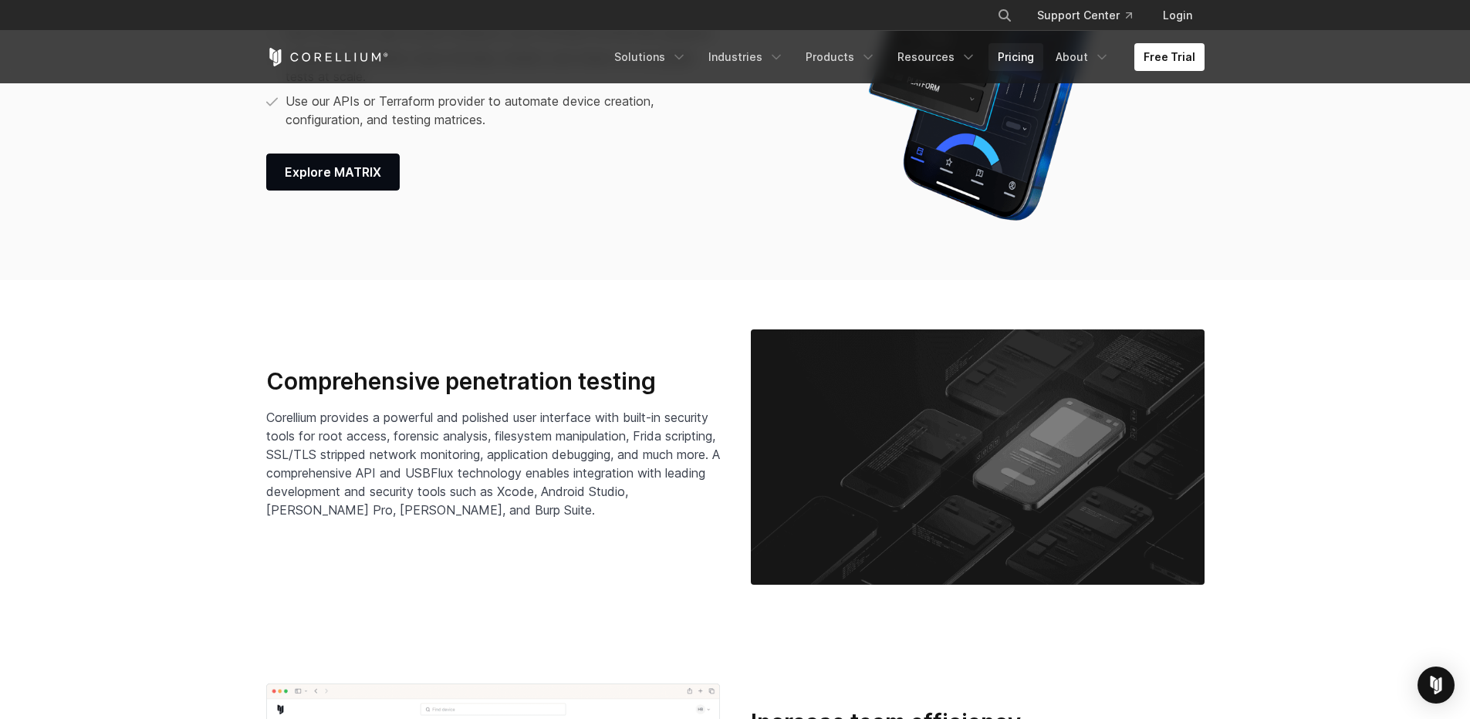  Describe the element at coordinates (1169, 57) in the screenshot. I see `a: Free Trial` at that location.